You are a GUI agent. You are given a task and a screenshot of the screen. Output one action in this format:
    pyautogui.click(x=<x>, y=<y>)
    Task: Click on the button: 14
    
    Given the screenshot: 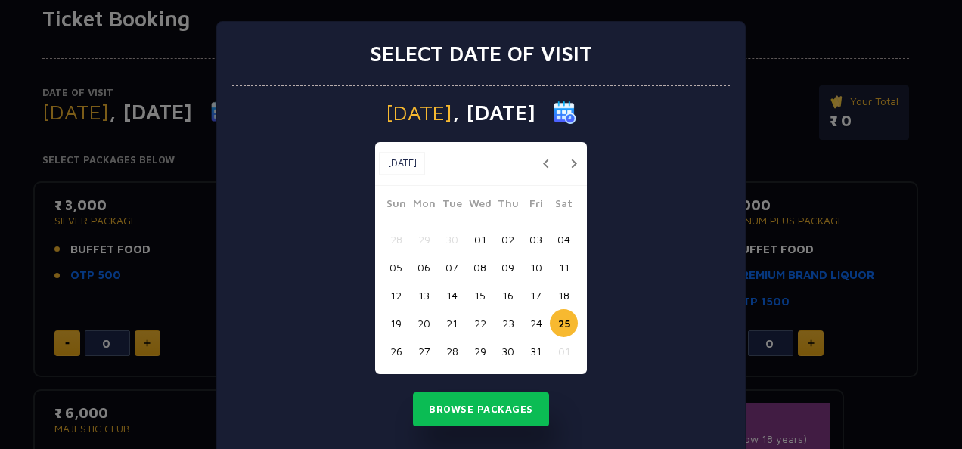 What is the action you would take?
    pyautogui.click(x=452, y=295)
    